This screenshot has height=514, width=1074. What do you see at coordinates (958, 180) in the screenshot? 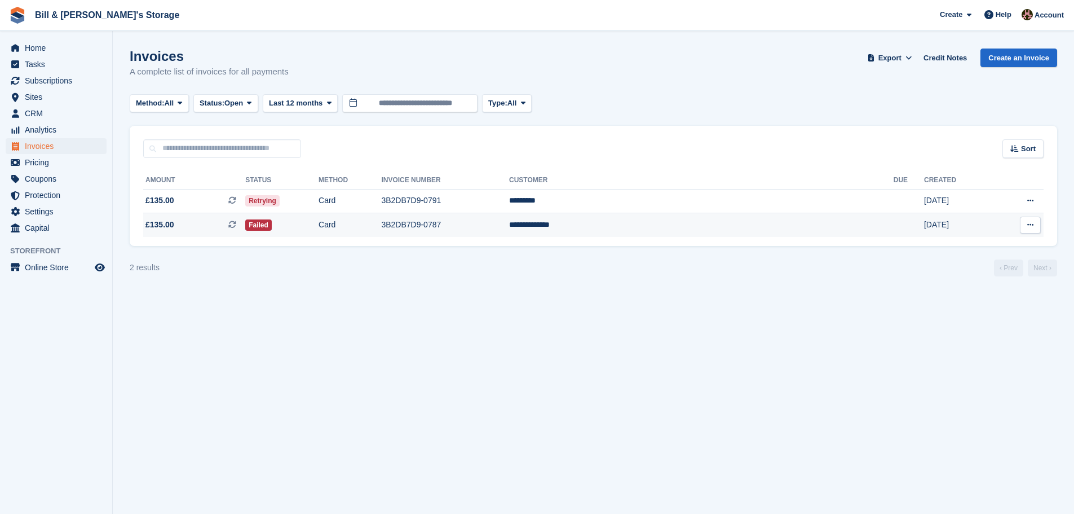
I see `th: Created` at bounding box center [958, 180].